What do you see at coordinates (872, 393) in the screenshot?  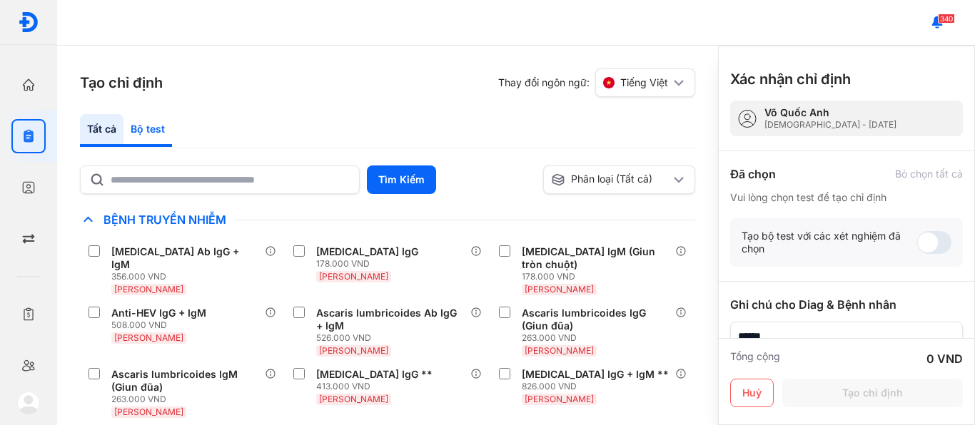 I see `button: Tạo chỉ định` at bounding box center [872, 393].